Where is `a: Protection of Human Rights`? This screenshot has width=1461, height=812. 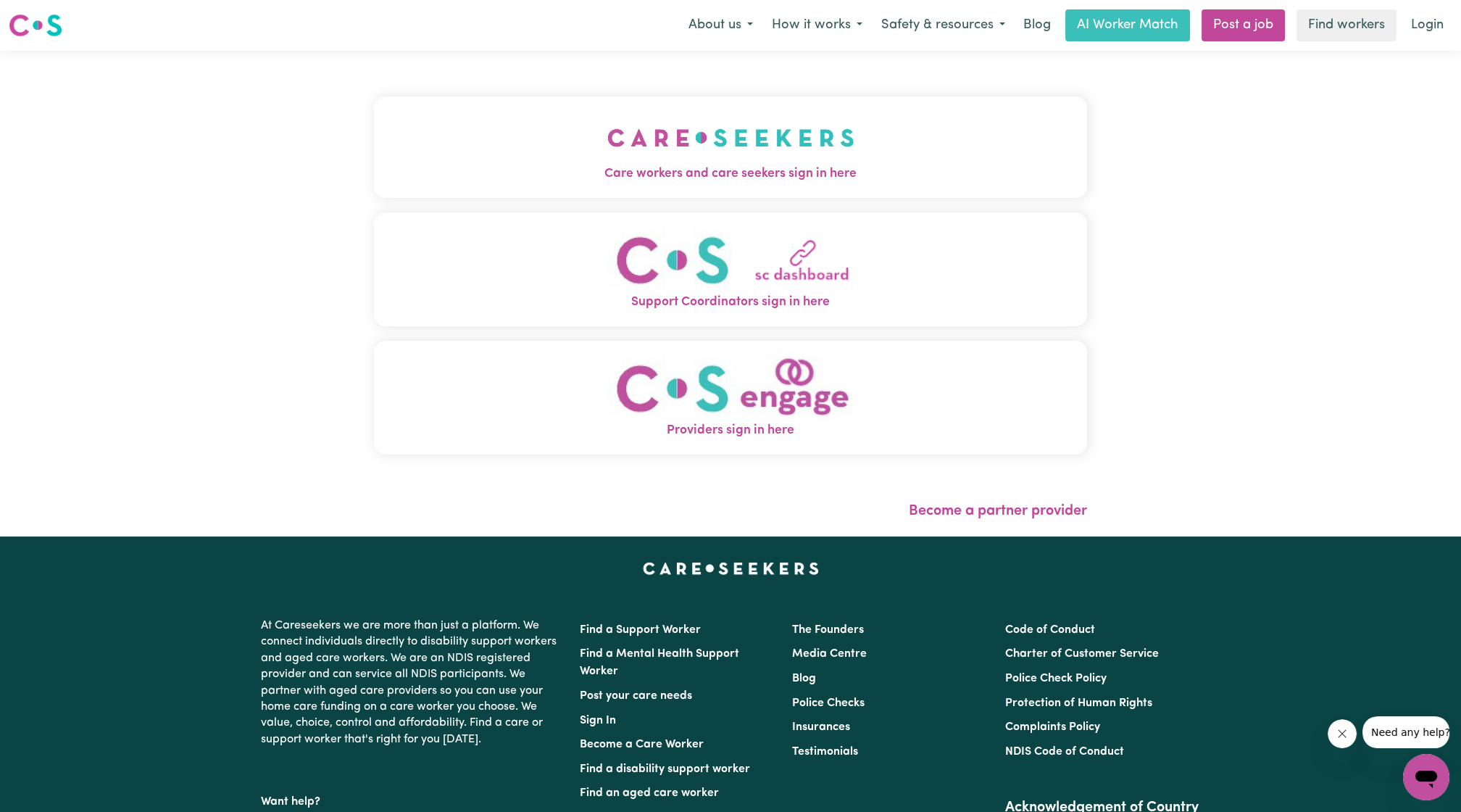
a: Protection of Human Rights is located at coordinates (1079, 703).